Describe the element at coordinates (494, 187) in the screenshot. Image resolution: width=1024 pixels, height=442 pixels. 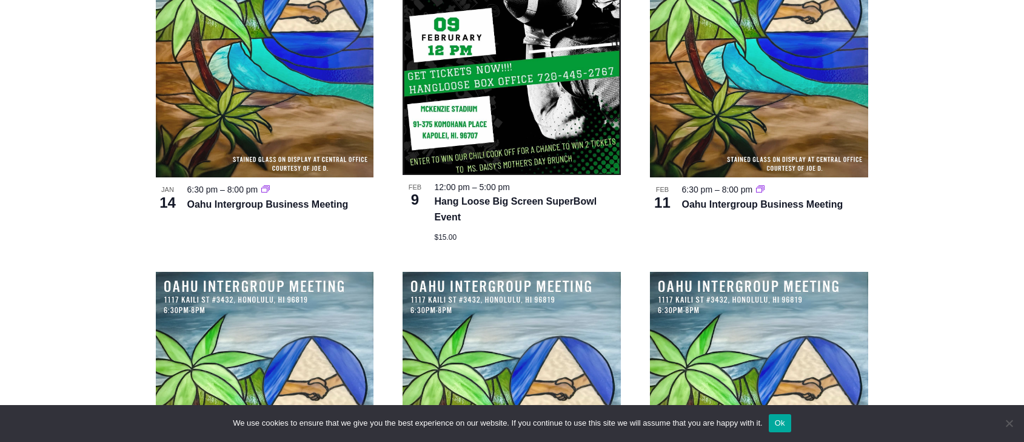
I see `time: 5:00 pm` at that location.